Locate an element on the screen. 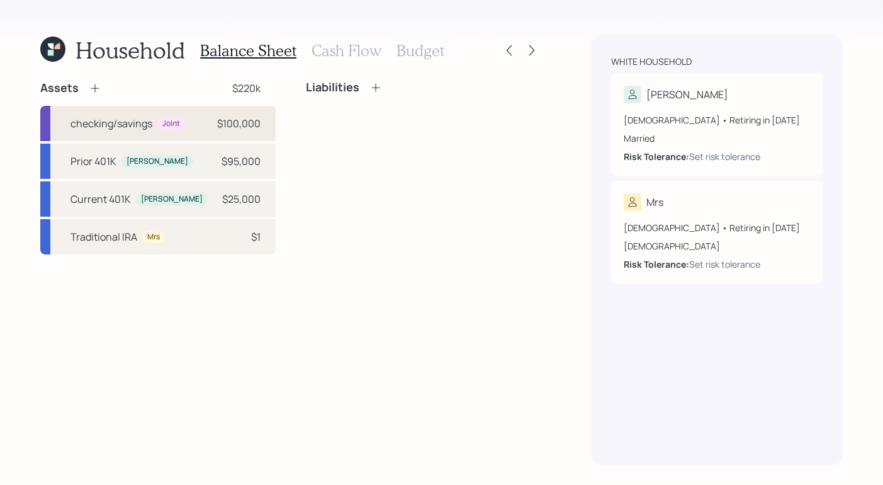 The height and width of the screenshot is (485, 883). div: Traditional IRA is located at coordinates (104, 237).